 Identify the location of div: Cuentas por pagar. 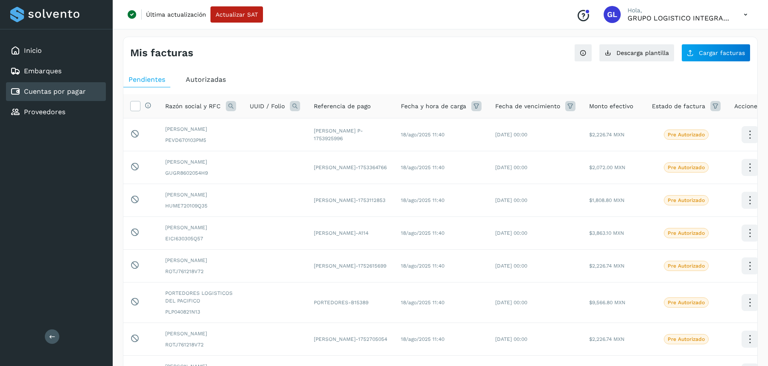
(56, 92).